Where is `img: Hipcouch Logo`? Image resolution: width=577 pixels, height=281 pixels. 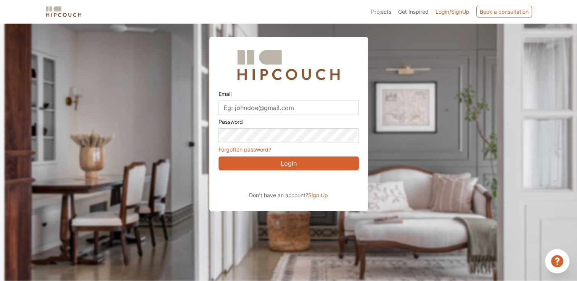
img: Hipcouch Logo is located at coordinates (288, 65).